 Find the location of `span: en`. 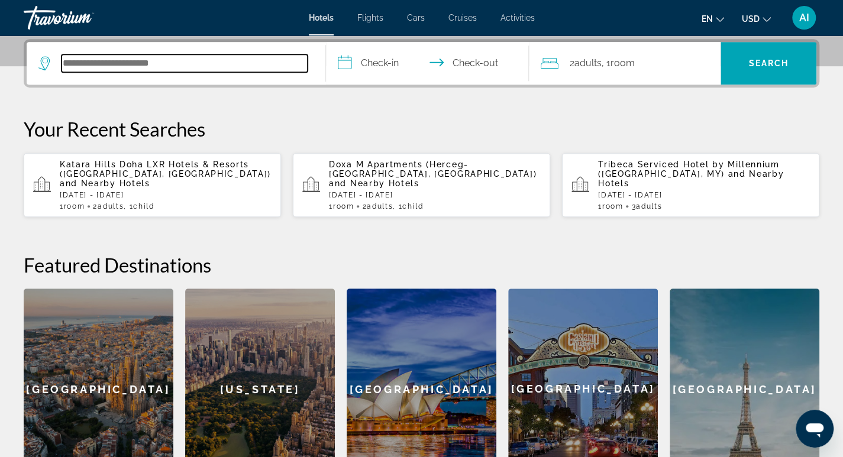

span: en is located at coordinates (707, 19).